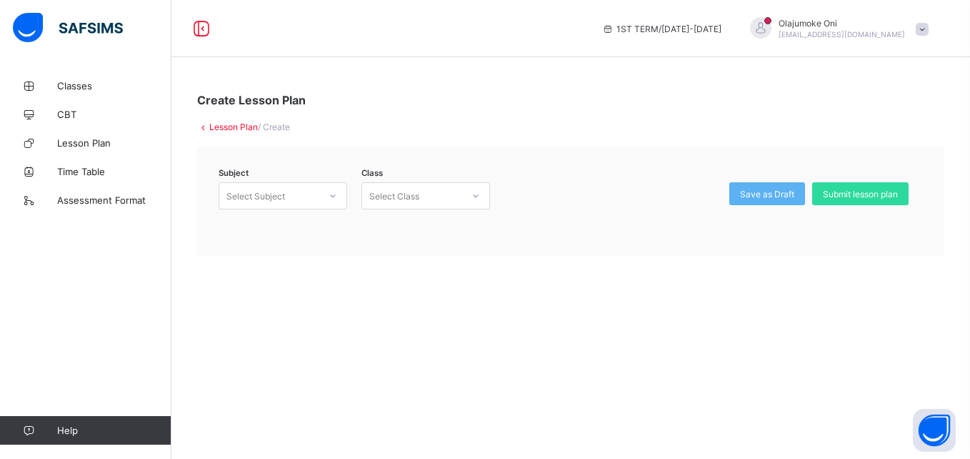 This screenshot has height=459, width=970. Describe the element at coordinates (114, 143) in the screenshot. I see `span: Lesson Plan` at that location.